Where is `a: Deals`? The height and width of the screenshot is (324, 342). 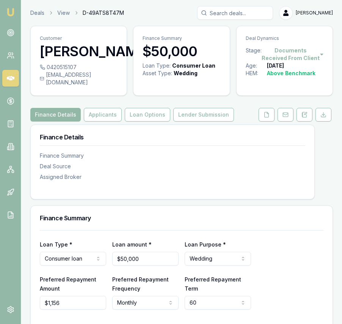
a: Deals is located at coordinates (37, 13).